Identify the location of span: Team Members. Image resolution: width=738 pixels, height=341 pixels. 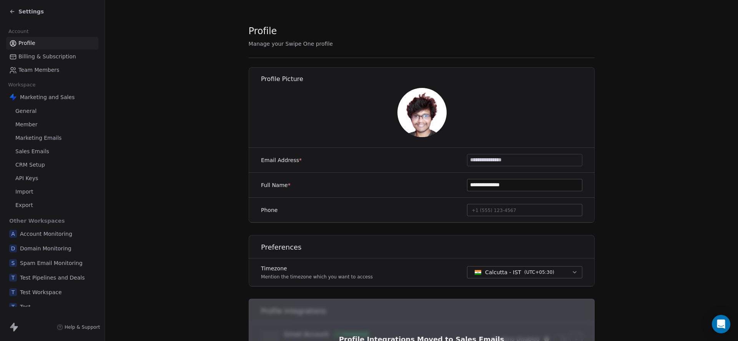
(39, 70).